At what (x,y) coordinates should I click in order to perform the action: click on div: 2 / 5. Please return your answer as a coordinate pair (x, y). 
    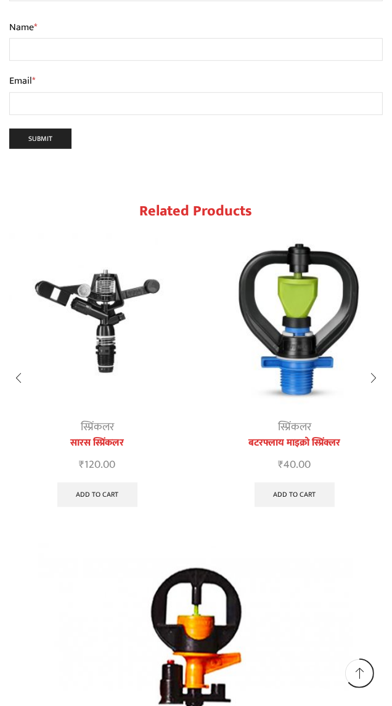
    Looking at the image, I should click on (294, 371).